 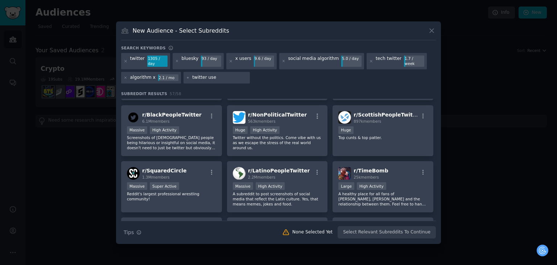 I want to click on div: None Selected Yet, so click(x=312, y=232).